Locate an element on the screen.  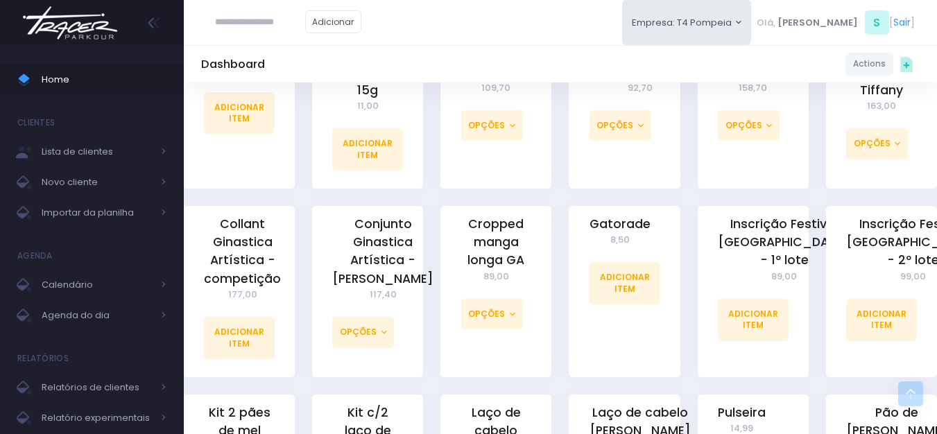
span: Calendário is located at coordinates (97, 285).